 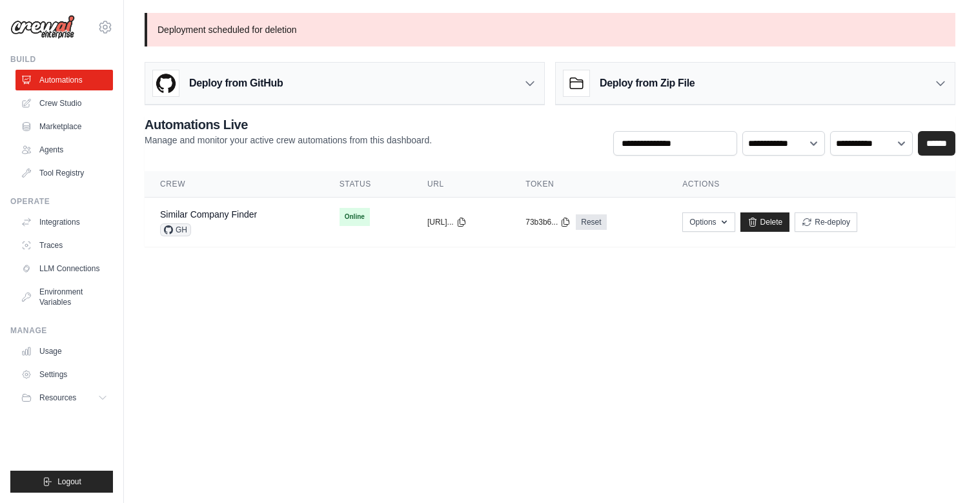 What do you see at coordinates (548, 222) in the screenshot?
I see `button: 73b3b6...` at bounding box center [548, 222].